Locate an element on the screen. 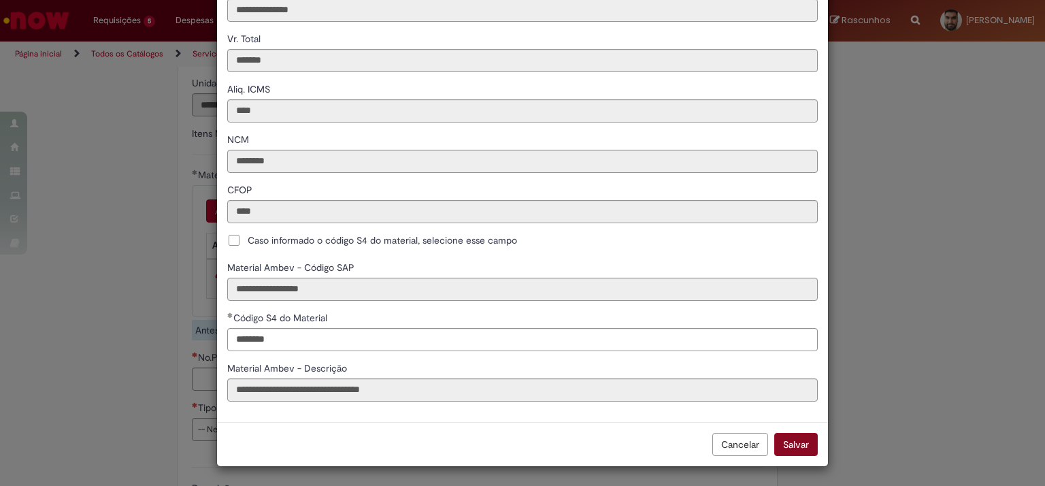  span: Somente leitura - Material Ambev - Descrição is located at coordinates (288, 368).